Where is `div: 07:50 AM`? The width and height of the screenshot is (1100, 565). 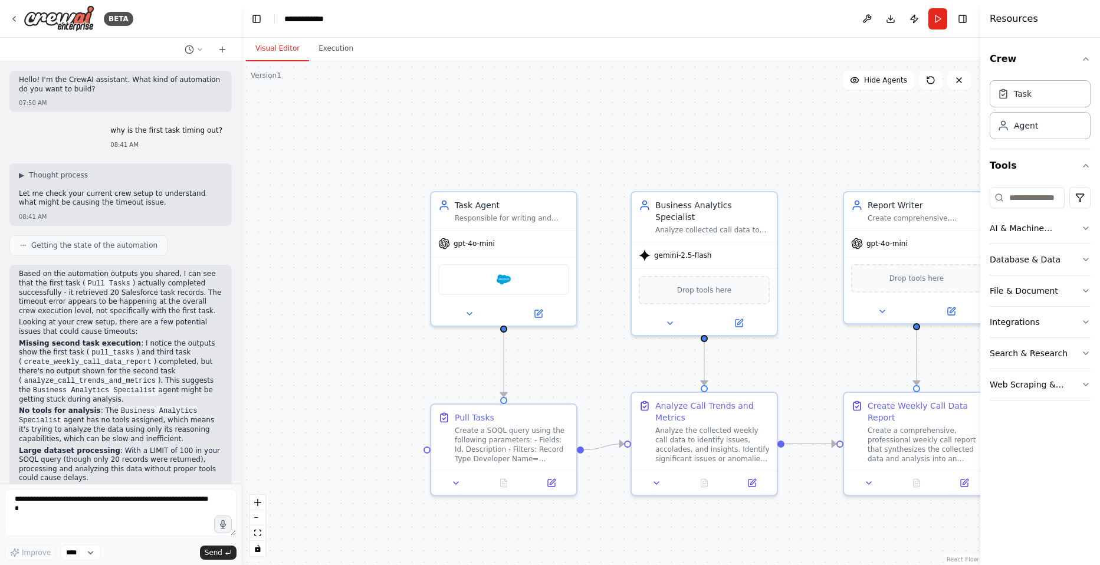
div: 07:50 AM is located at coordinates (120, 103).